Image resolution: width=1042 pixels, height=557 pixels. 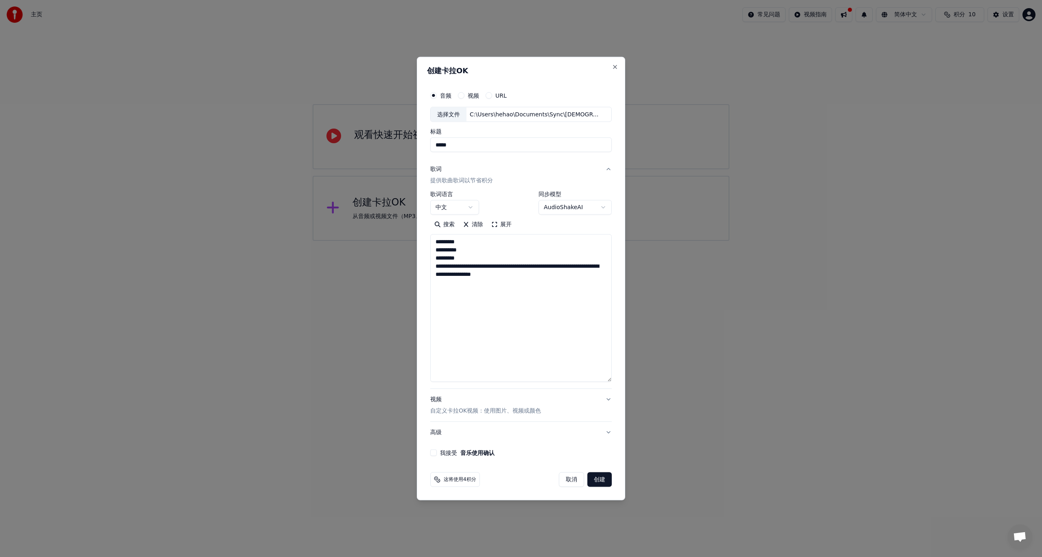 What do you see at coordinates (486, 405) in the screenshot?
I see `div: 视频` at bounding box center [486, 405].